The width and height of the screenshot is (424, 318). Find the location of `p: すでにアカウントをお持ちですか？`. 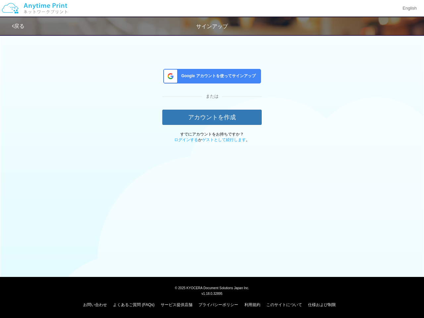

p: すでにアカウントをお持ちですか？ is located at coordinates (212, 137).